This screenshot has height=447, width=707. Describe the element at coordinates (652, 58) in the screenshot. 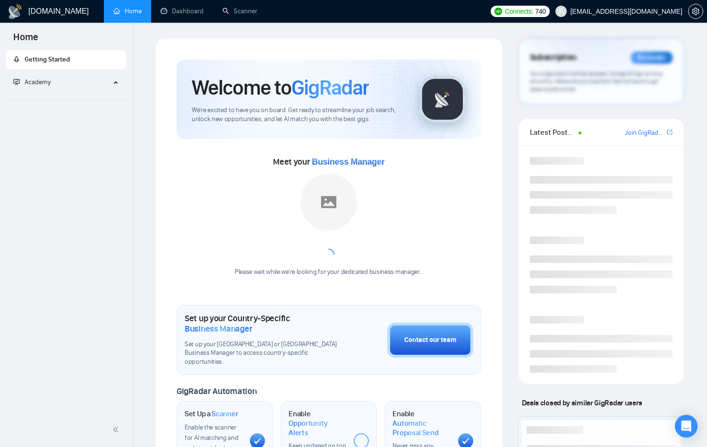

I see `div: Reminder` at that location.